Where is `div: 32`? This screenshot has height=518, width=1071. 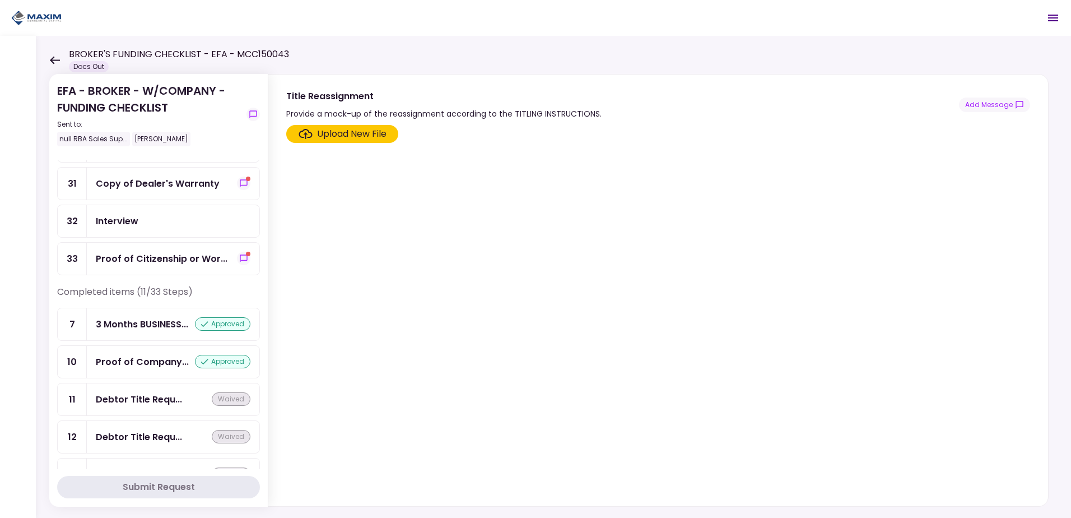 div: 32 is located at coordinates (72, 221).